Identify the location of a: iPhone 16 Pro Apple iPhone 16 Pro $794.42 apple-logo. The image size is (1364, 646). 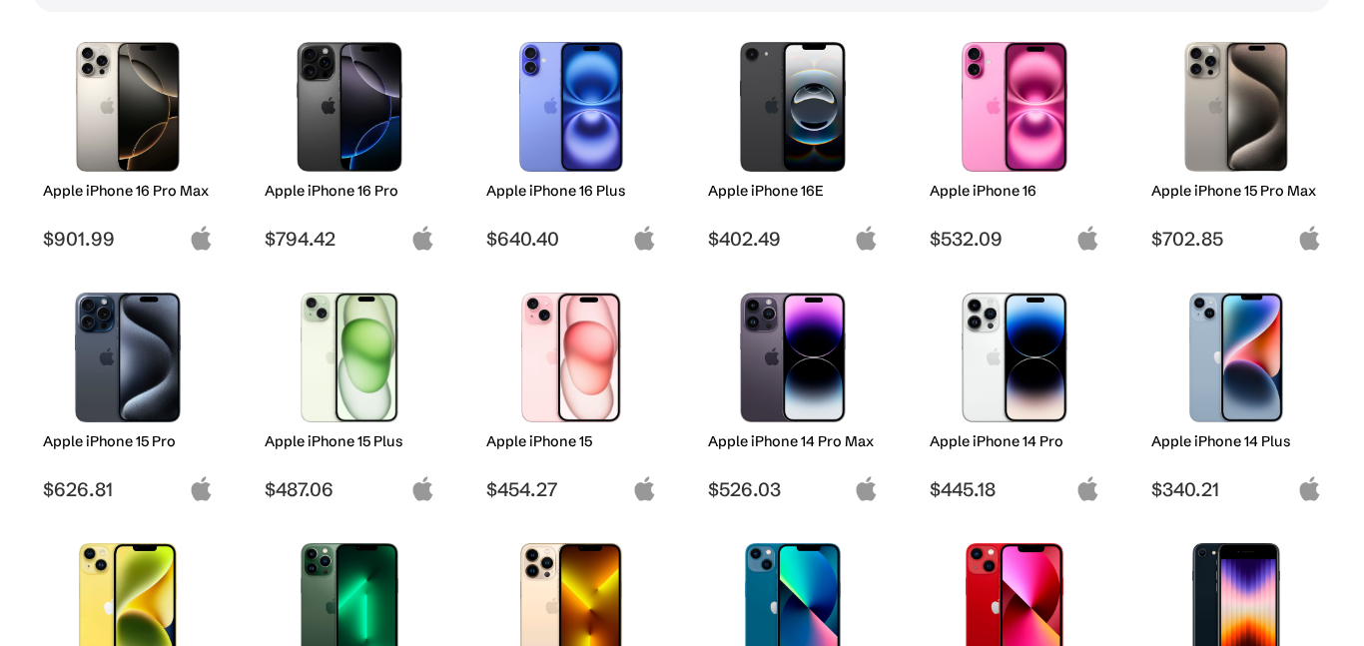
(350, 141).